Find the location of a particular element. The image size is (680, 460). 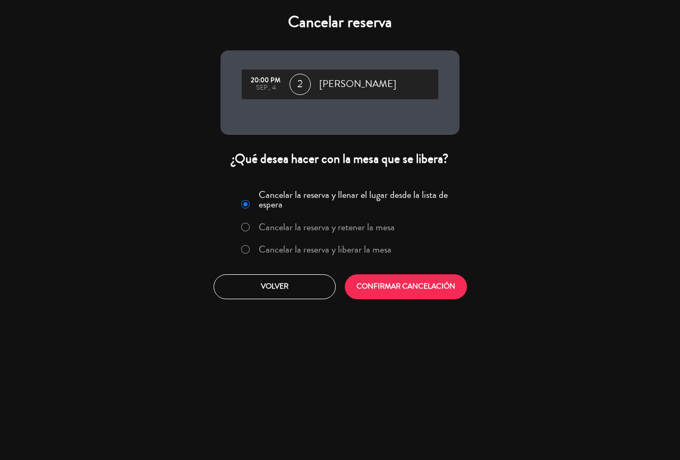

label: Cancelar la reserva y liberar la mesa is located at coordinates (325, 250).